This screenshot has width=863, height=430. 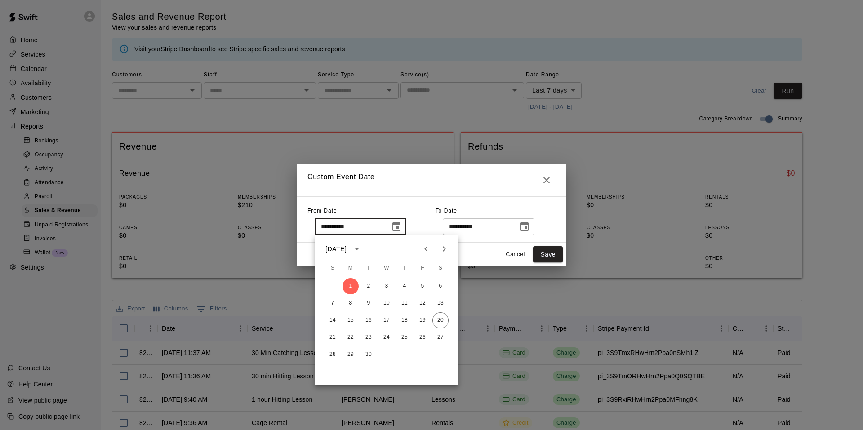 I want to click on button: 26, so click(x=422, y=338).